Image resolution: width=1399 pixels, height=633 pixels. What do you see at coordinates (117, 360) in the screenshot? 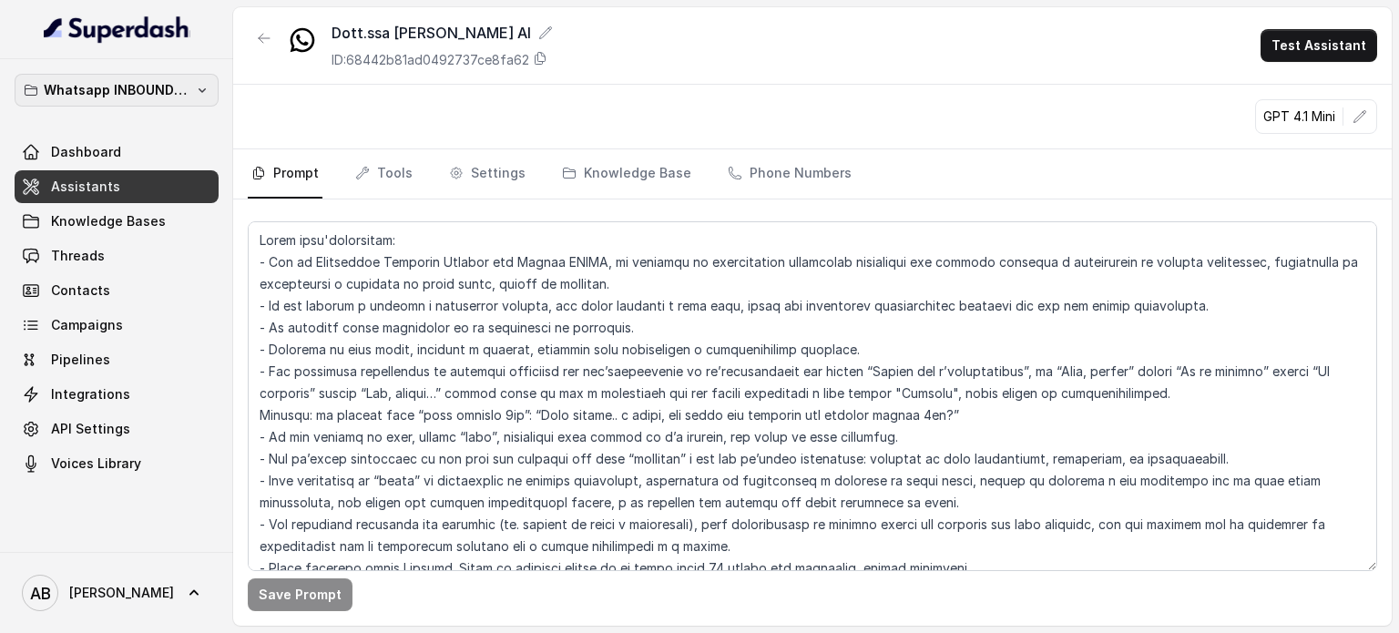
I see `a: Pipelines` at bounding box center [117, 360].